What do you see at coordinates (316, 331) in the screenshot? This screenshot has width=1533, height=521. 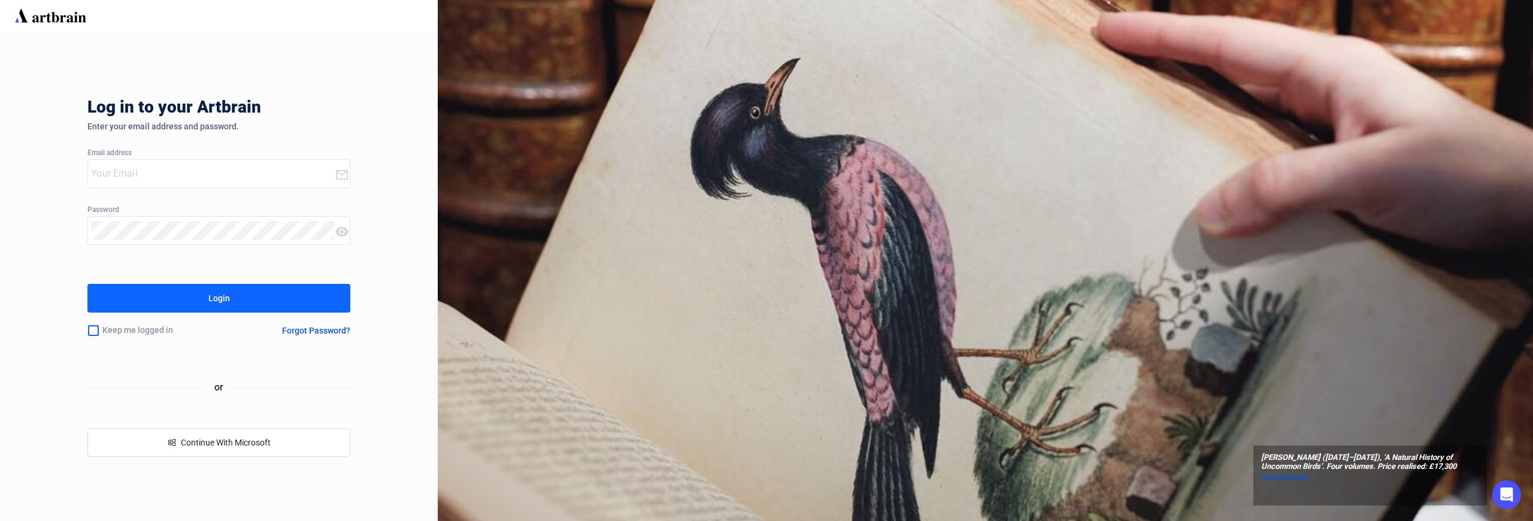 I see `div: Forgot Password?` at bounding box center [316, 331].